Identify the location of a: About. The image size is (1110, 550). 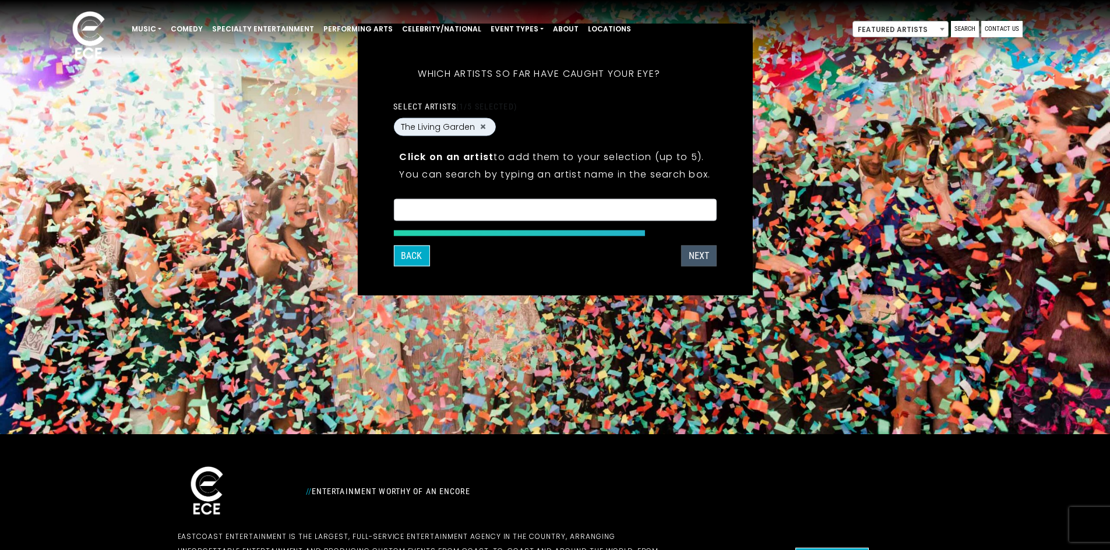
(566, 29).